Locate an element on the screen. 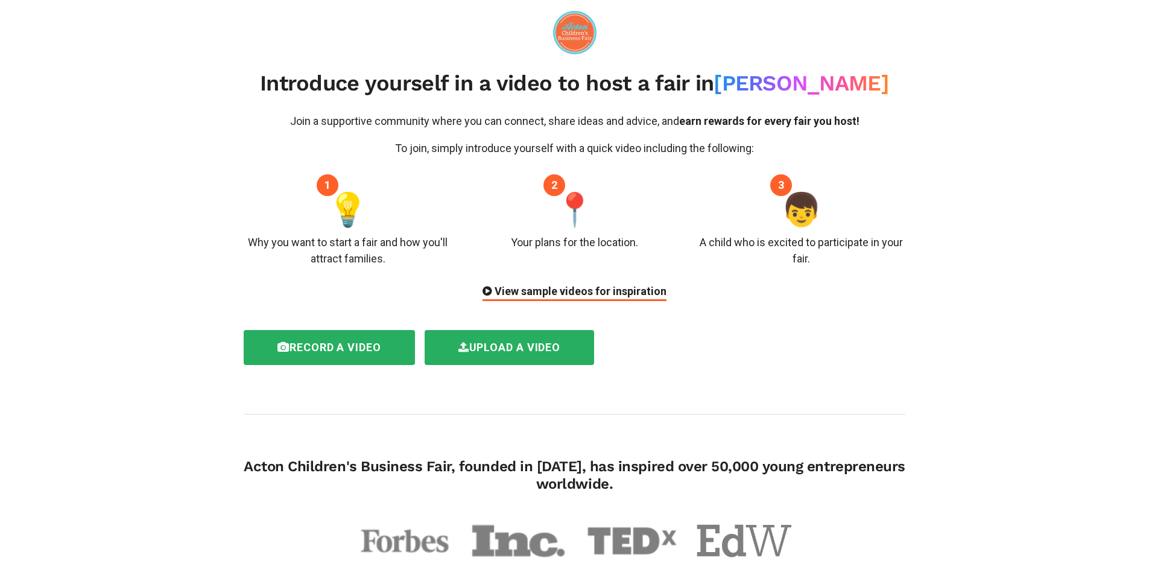  img: logo-09e7f61fd0461591446672a45e28a4aa4e3f772ea81a4ddf9c7371a8bcc222a1.png is located at coordinates (575, 33).